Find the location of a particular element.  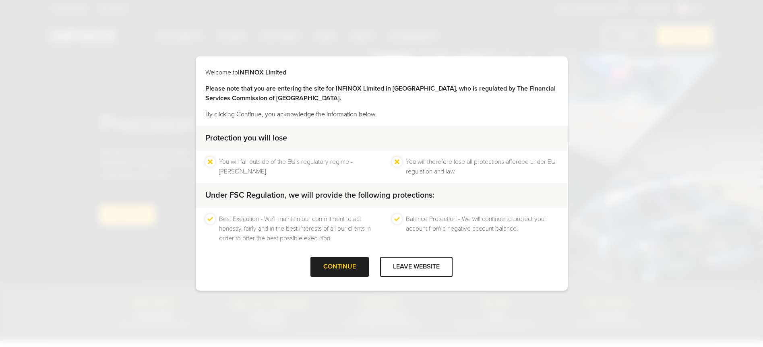

p: By clicking Continue, you acknowledge the information below. is located at coordinates (382, 114).